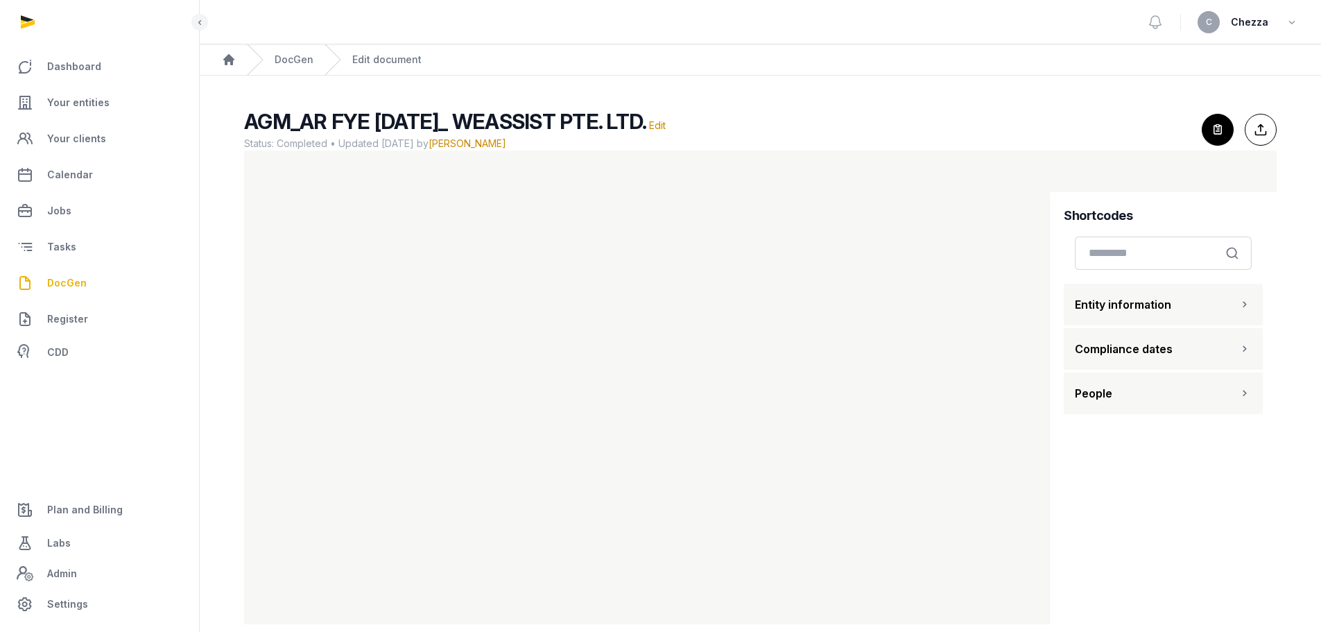  Describe the element at coordinates (1093, 393) in the screenshot. I see `span: People` at that location.